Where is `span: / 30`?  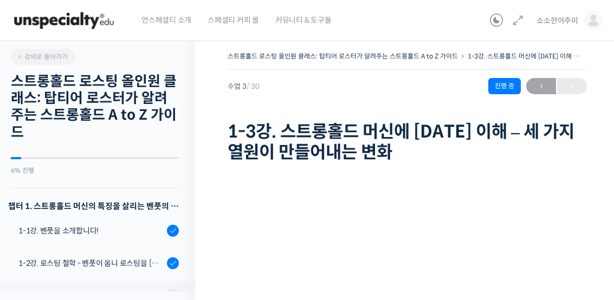 span: / 30 is located at coordinates (253, 86).